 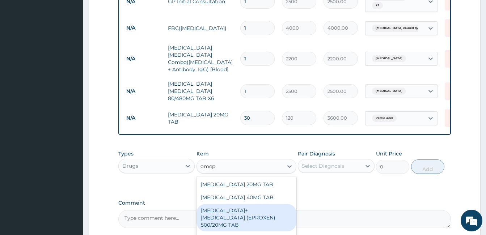 I want to click on label: Pair Diagnosis, so click(x=316, y=154).